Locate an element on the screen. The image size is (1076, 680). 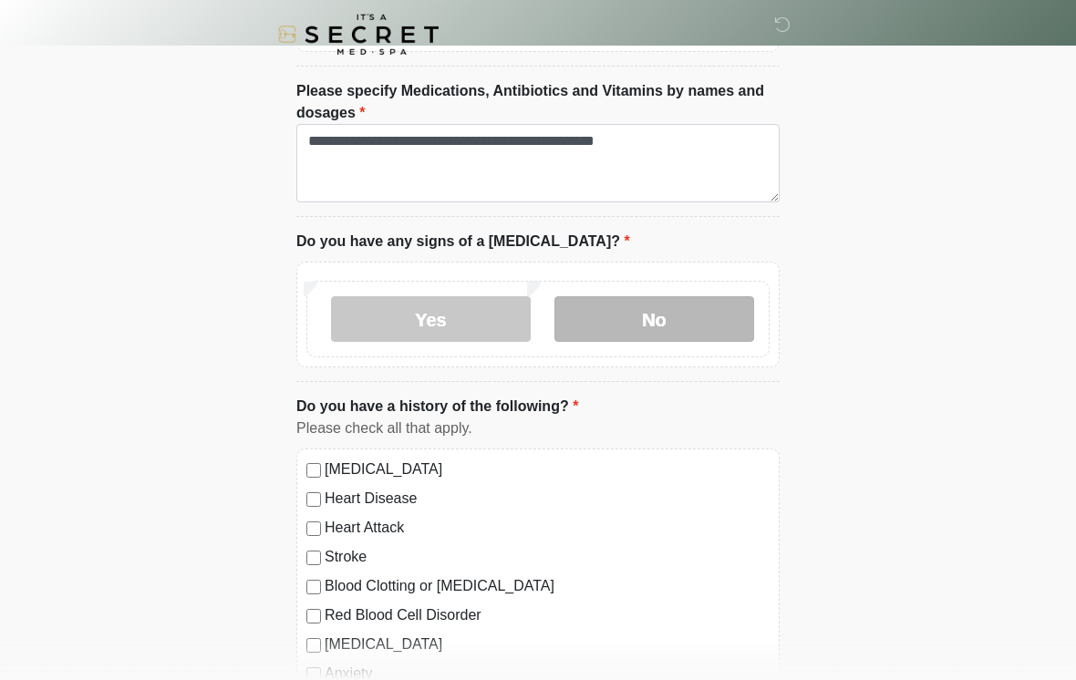
div: Please check all that apply. is located at coordinates (538, 428).